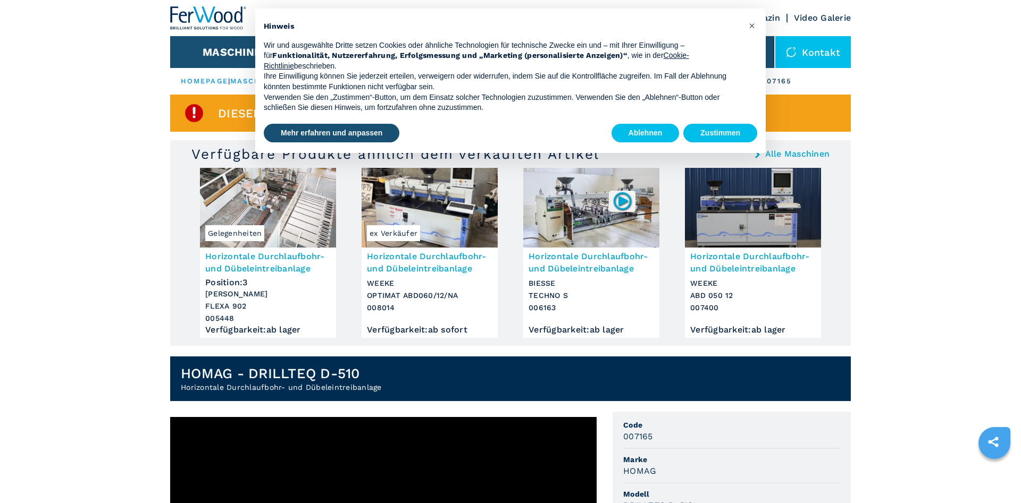  Describe the element at coordinates (234, 233) in the screenshot. I see `span: Gelegenheiten` at that location.